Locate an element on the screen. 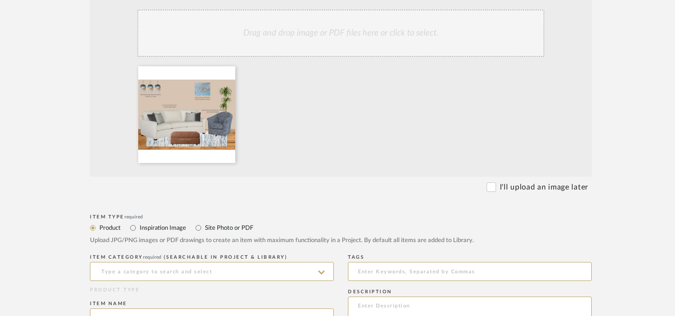 The height and width of the screenshot is (316, 675). label: I'll upload an image later is located at coordinates (544, 187).